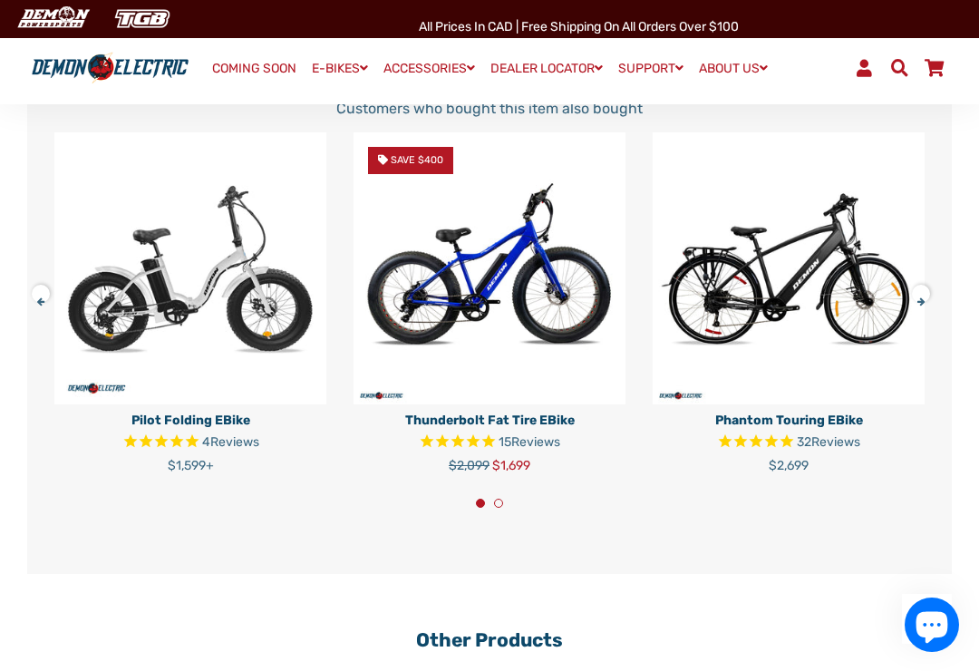 This screenshot has height=671, width=979. What do you see at coordinates (110, 68) in the screenshot?
I see `img: Demon Electric logo` at bounding box center [110, 68].